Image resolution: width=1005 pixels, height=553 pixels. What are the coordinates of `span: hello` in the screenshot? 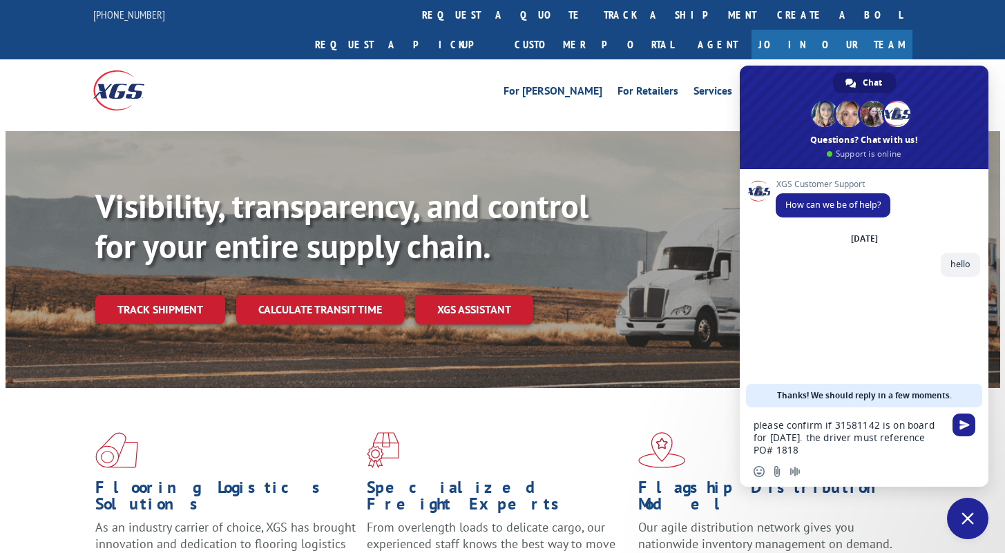 It's located at (960, 264).